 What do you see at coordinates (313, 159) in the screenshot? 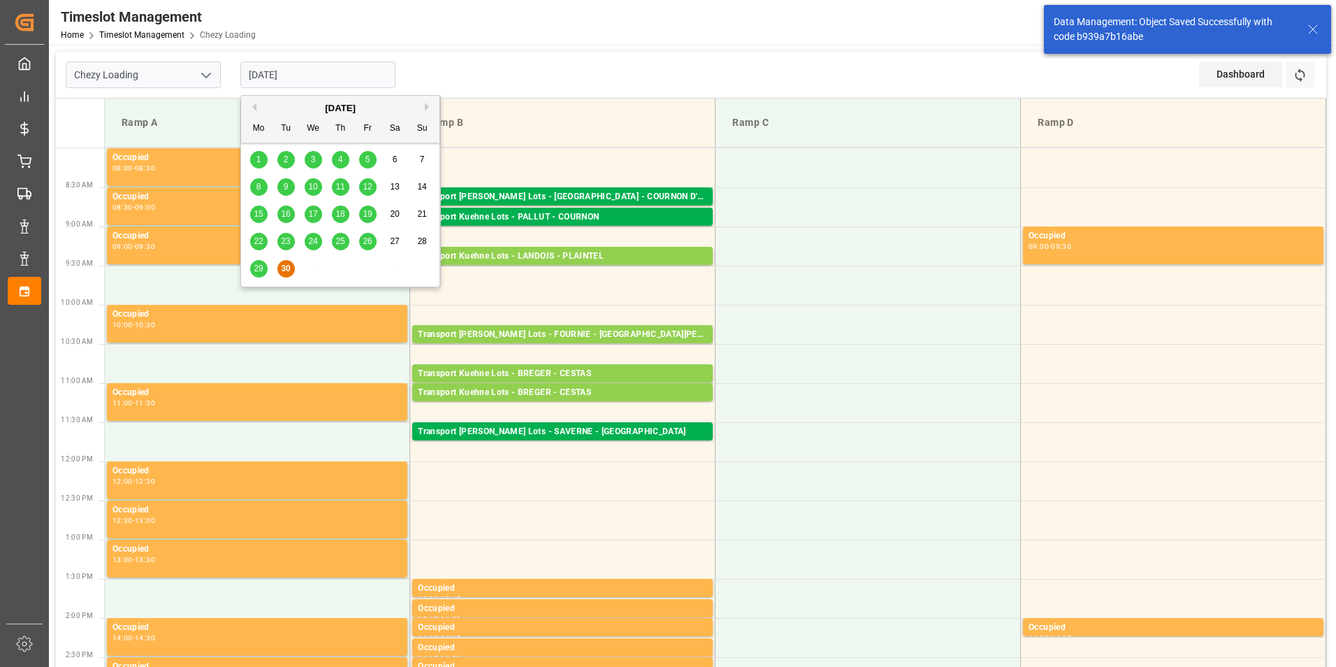
I see `div: Choose Wednesday, September 3rd, 2025` at bounding box center [313, 159].